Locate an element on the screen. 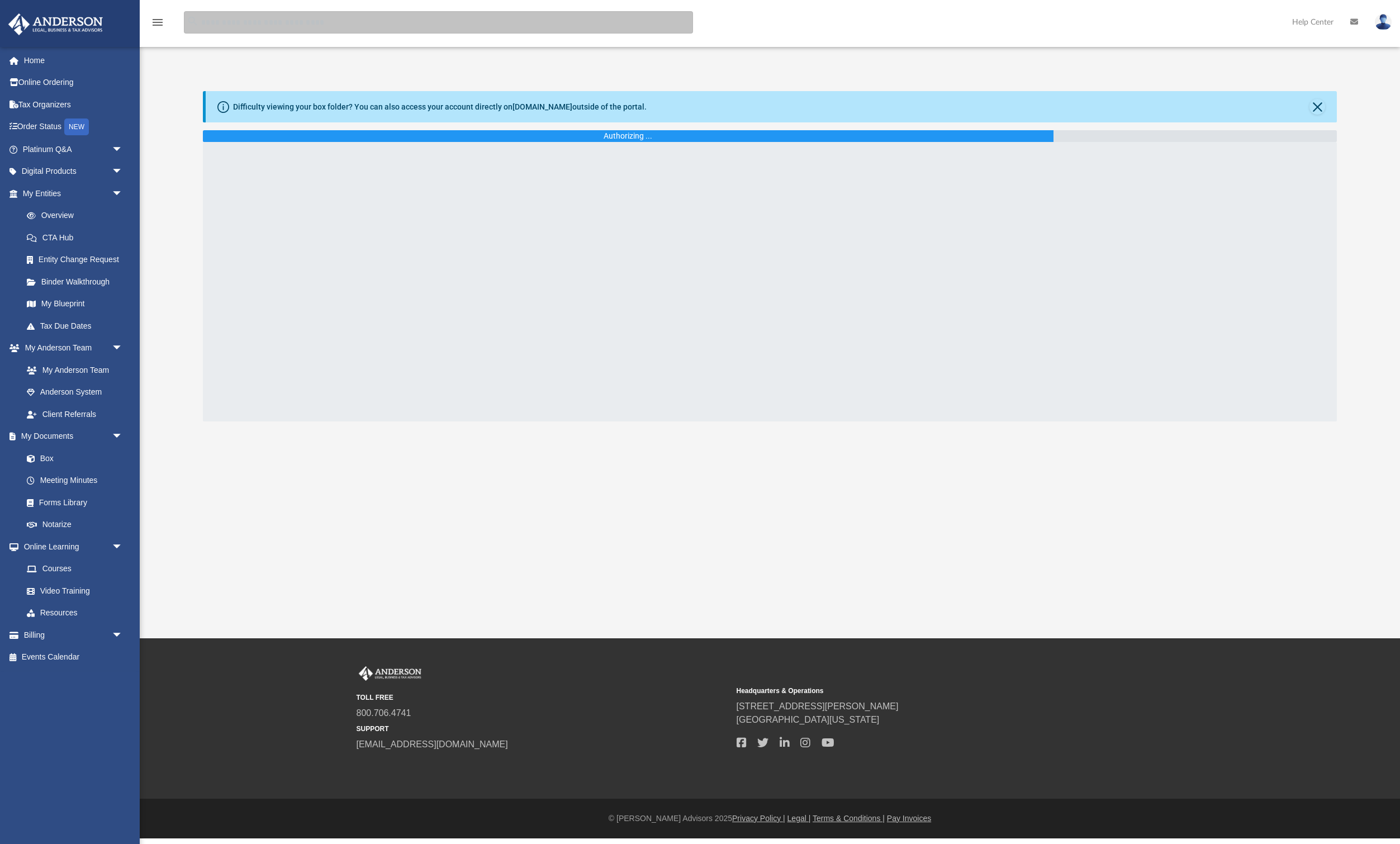 This screenshot has height=844, width=1400. a: Online Ordering is located at coordinates (74, 83).